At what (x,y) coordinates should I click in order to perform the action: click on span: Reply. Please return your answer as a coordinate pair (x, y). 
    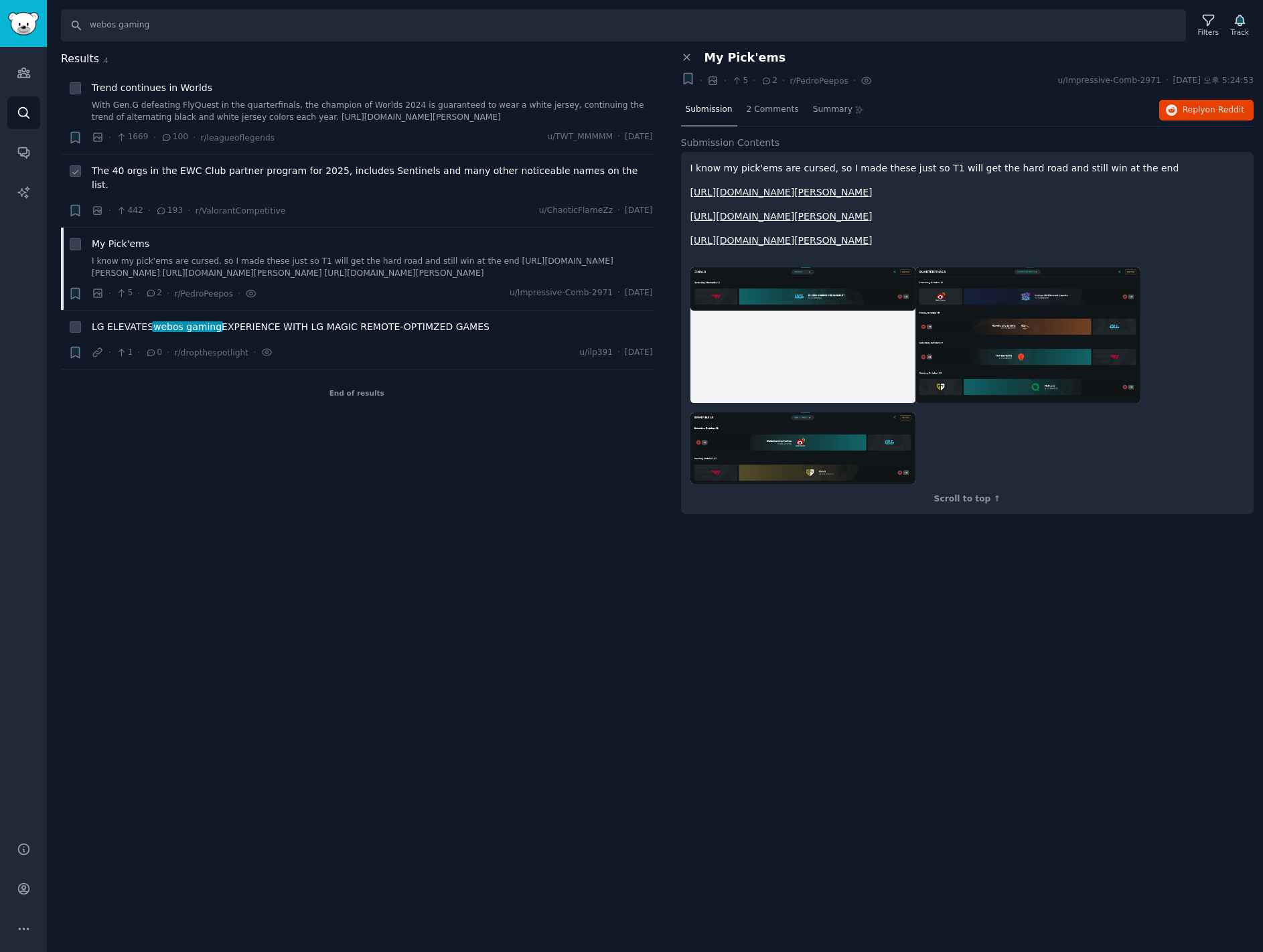
    Looking at the image, I should click on (1213, 110).